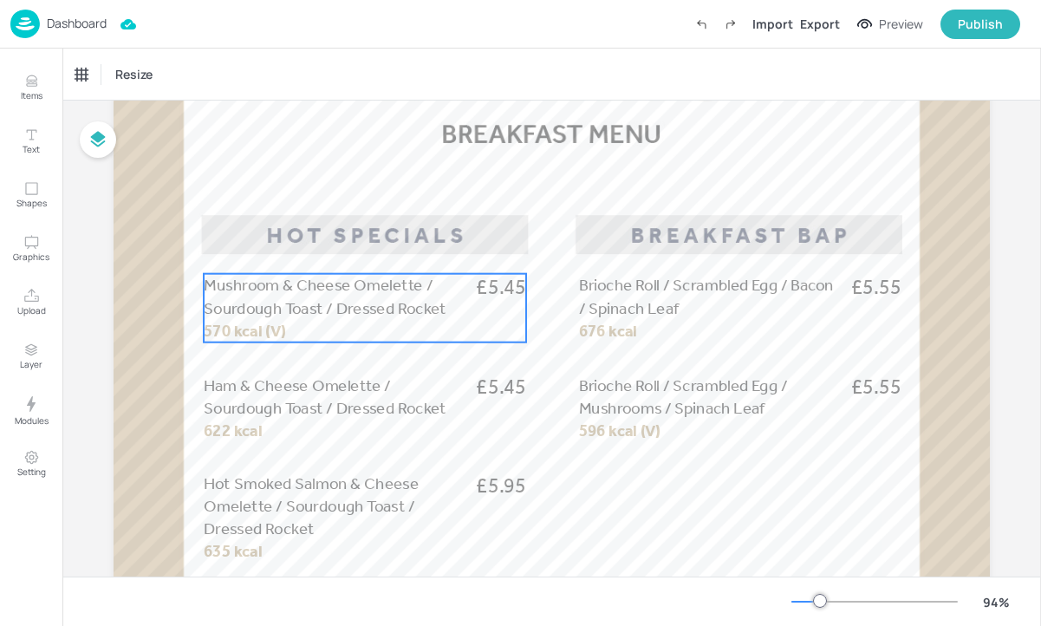  What do you see at coordinates (772, 23) in the screenshot?
I see `div: Import` at bounding box center [772, 23].